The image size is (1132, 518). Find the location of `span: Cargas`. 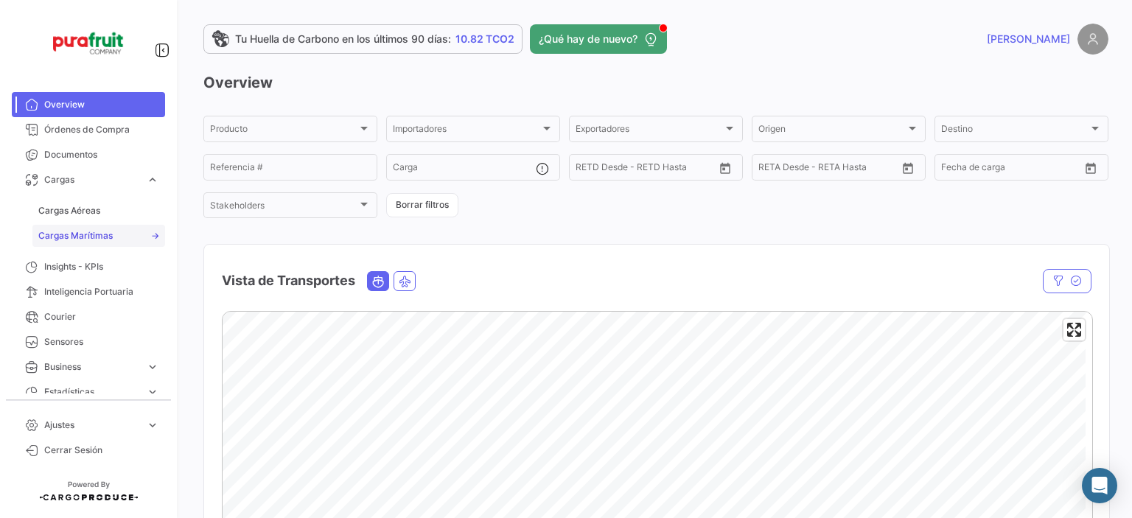

span: Cargas is located at coordinates (92, 180).